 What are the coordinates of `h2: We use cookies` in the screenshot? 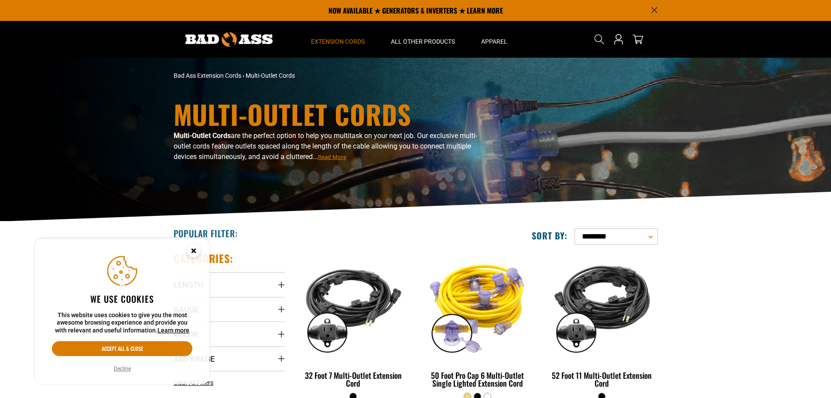 It's located at (122, 298).